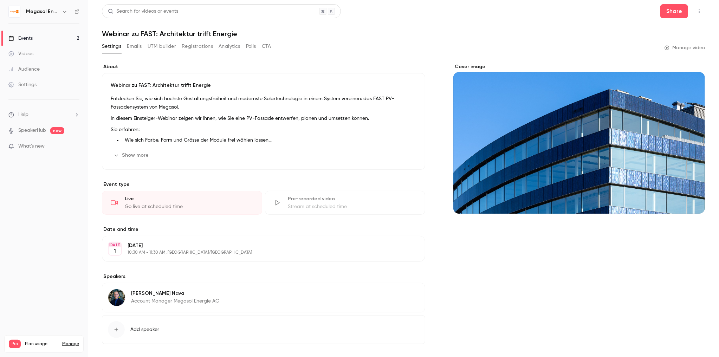  Describe the element at coordinates (197, 46) in the screenshot. I see `button: Registrations` at that location.